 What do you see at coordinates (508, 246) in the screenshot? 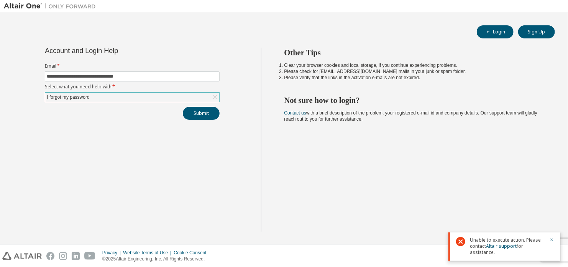
I see `span: Unable to execute action. Please contact for assistance.` at bounding box center [508, 246].